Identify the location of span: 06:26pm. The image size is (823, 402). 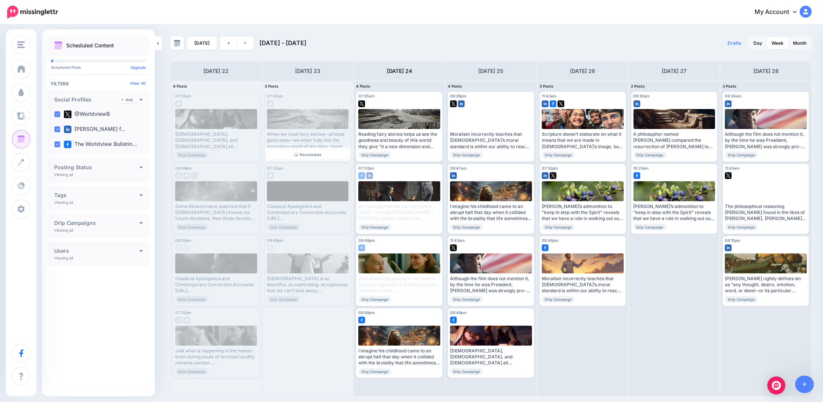
(458, 96).